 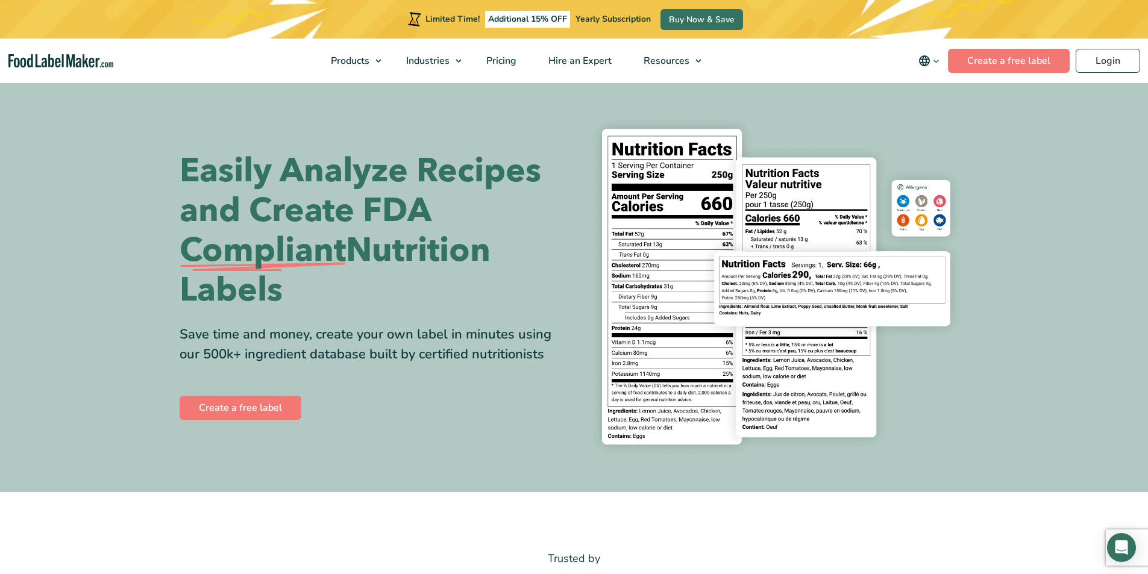 I want to click on div: Save time and money, create your own label in minutes using our 500k+ ingredient database built b..., so click(x=372, y=345).